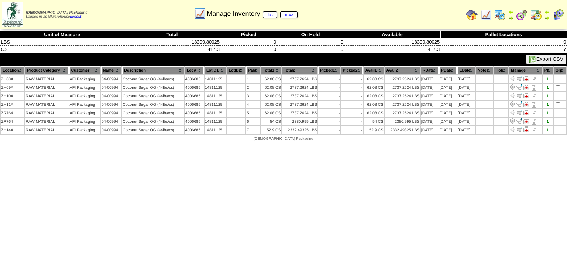 This screenshot has height=271, width=567. I want to click on th: Grp, so click(560, 70).